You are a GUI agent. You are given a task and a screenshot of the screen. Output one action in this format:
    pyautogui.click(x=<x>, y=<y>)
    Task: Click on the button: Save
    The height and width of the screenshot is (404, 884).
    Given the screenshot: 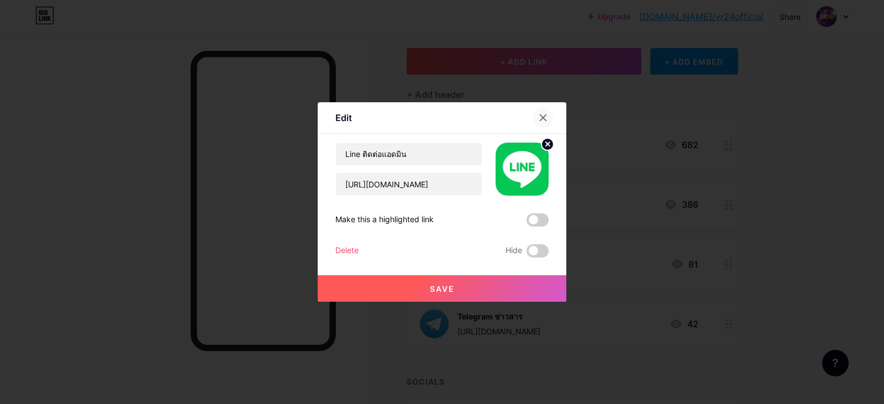 What is the action you would take?
    pyautogui.click(x=442, y=289)
    